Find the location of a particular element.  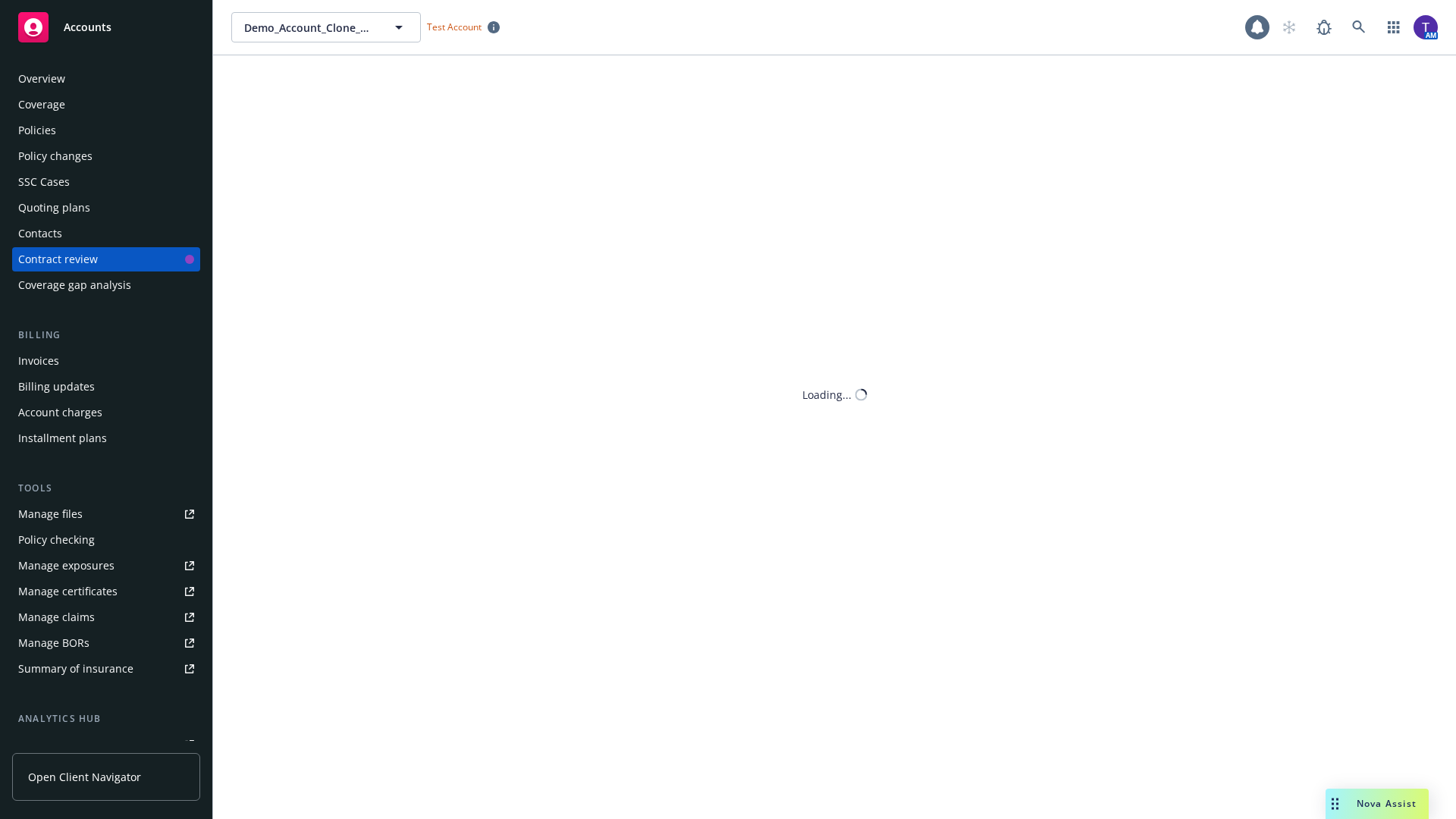

div: Invoices is located at coordinates (38, 361).